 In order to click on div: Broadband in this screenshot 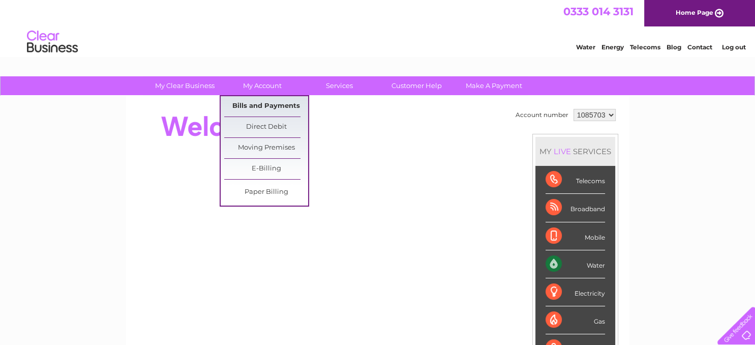, I will do `click(575, 207)`.